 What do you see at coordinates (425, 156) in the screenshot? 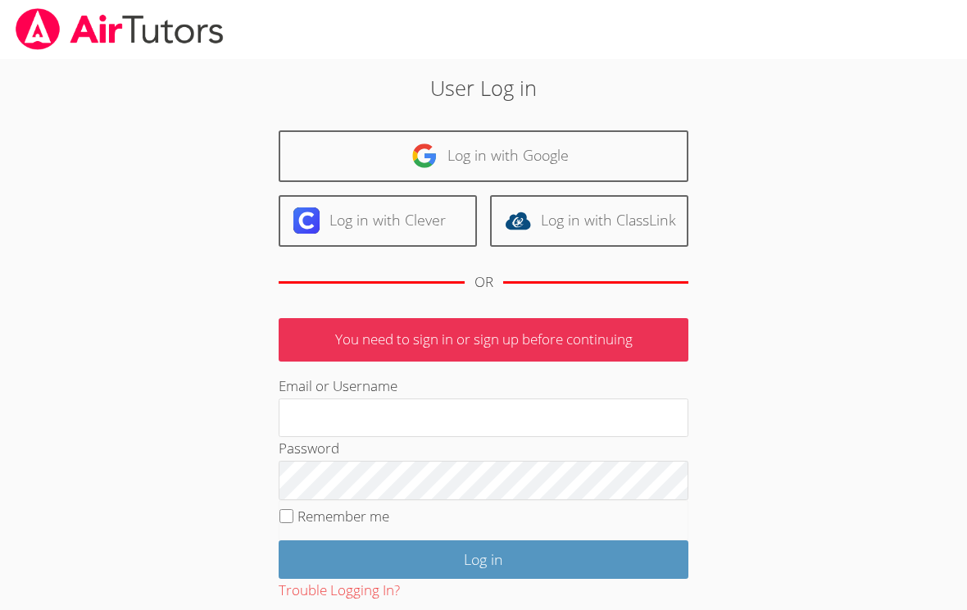
I see `img: google-logo-50288ca7cdecda66e5e0955fdab243c47b7ad437acaf1139b6f446037453330a.svg` at bounding box center [425, 156].